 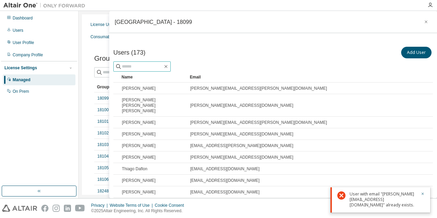 What do you see at coordinates (103, 121) in the screenshot?
I see `a: 18101` at bounding box center [103, 121].